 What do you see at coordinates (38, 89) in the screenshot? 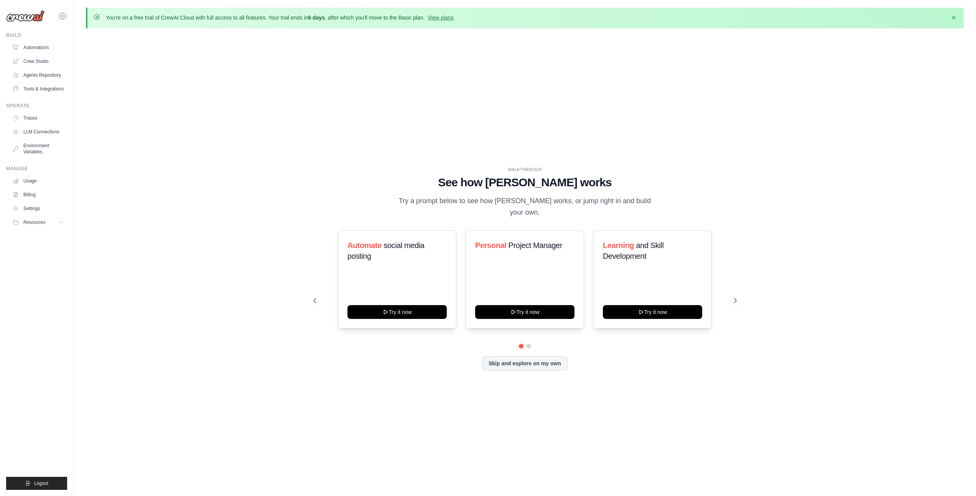
I see `a: Tools & Integrations` at bounding box center [38, 89].